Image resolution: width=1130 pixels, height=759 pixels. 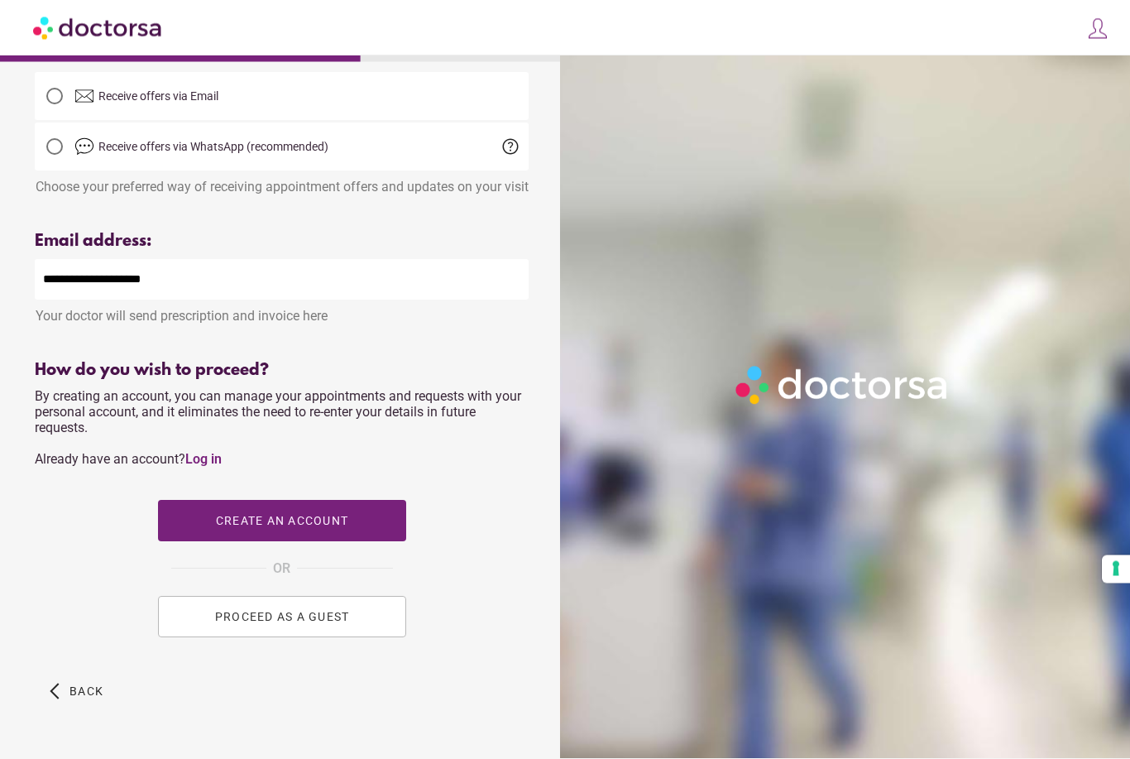 I want to click on button: Create an account, so click(x=282, y=521).